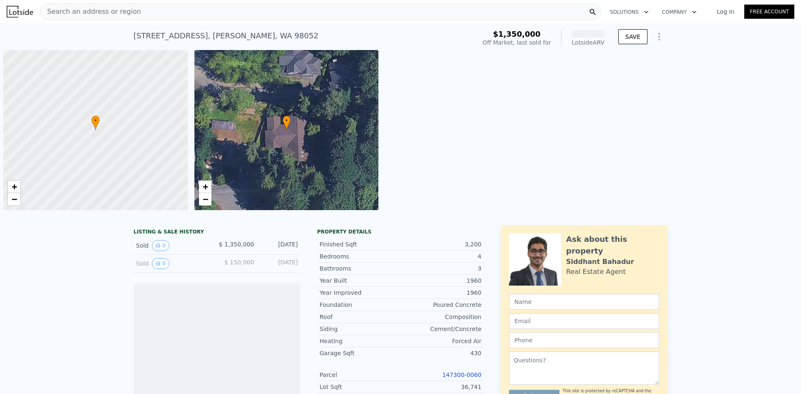  I want to click on div: Lot Sqft, so click(360, 387).